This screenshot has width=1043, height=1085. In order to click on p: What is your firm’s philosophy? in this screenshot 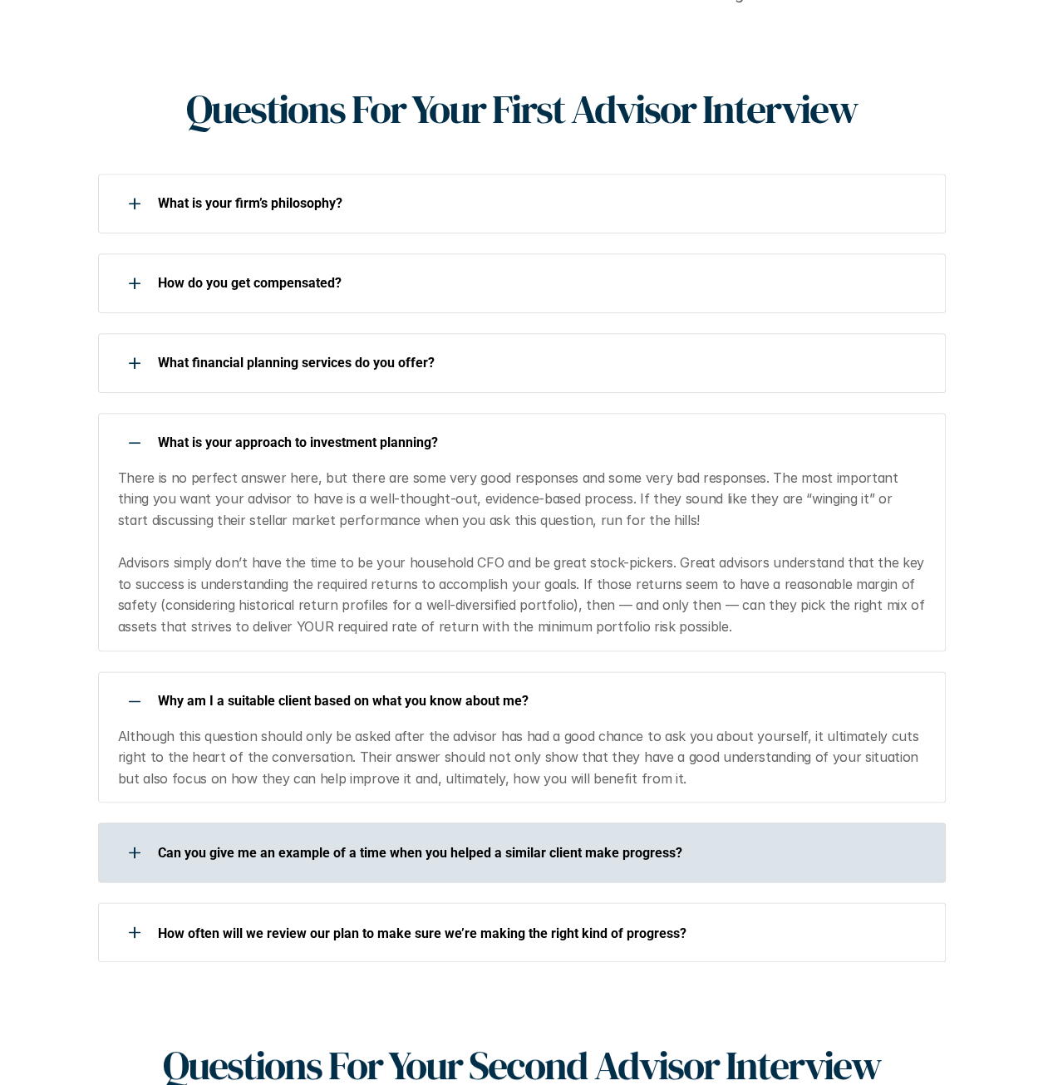, I will do `click(541, 203)`.